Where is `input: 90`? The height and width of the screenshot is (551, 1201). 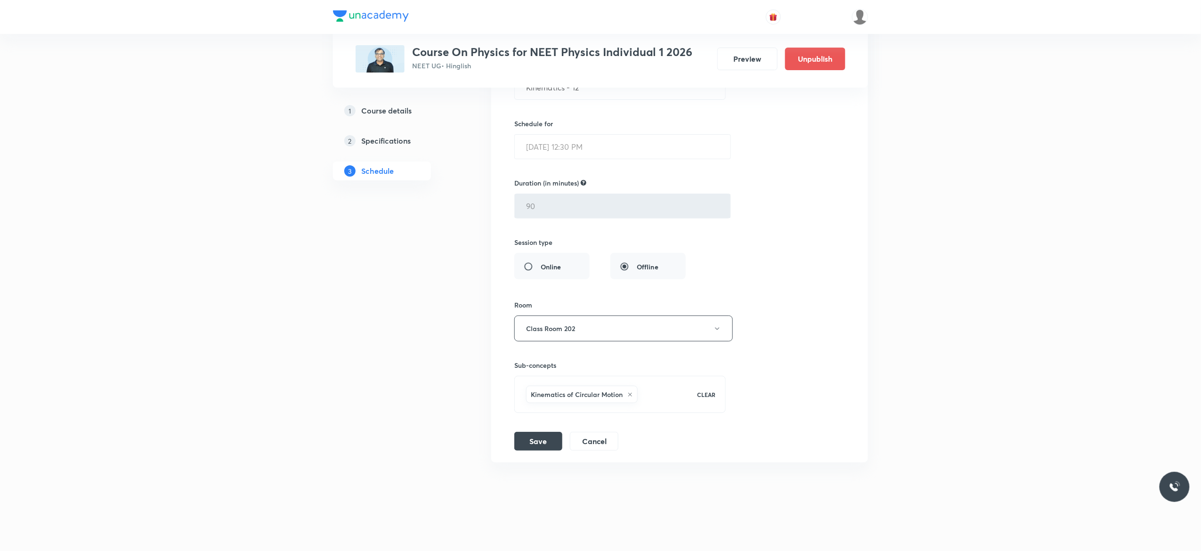 input: 90 is located at coordinates (623, 206).